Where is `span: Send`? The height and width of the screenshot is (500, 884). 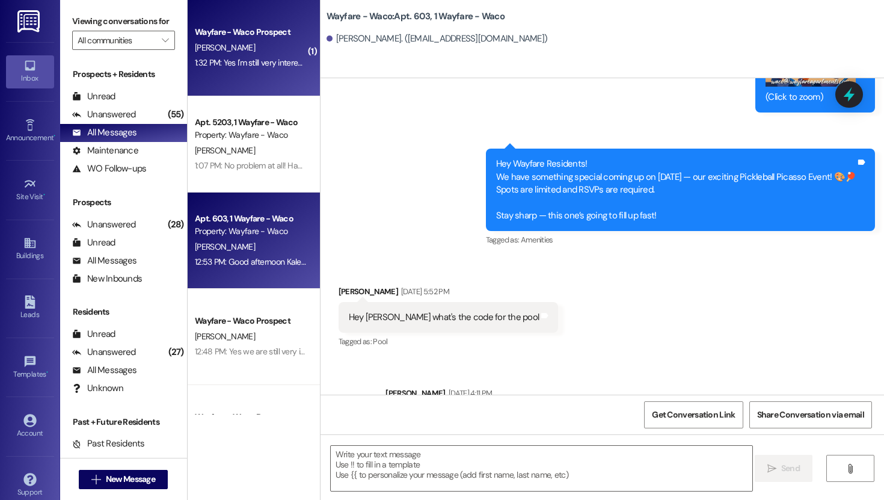
span: Send is located at coordinates (791, 468).